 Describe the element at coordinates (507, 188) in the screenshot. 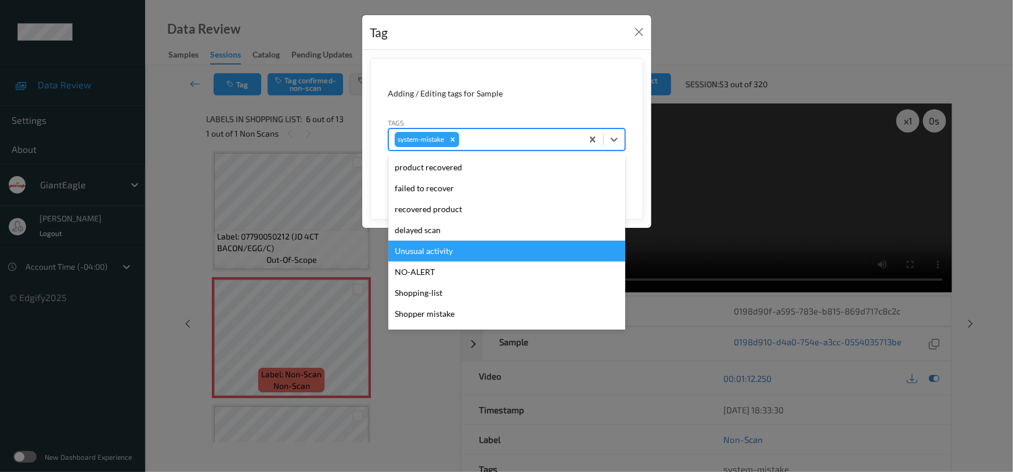

I see `div: failed to recover` at that location.